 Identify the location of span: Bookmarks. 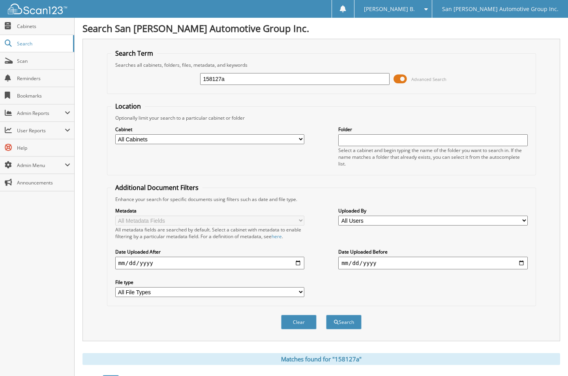
(43, 96).